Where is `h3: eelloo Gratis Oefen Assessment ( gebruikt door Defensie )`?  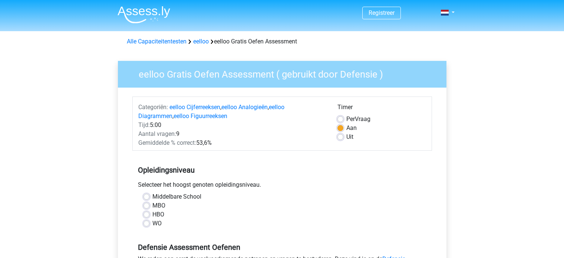 h3: eelloo Gratis Oefen Assessment ( gebruikt door Defensie ) is located at coordinates (285, 73).